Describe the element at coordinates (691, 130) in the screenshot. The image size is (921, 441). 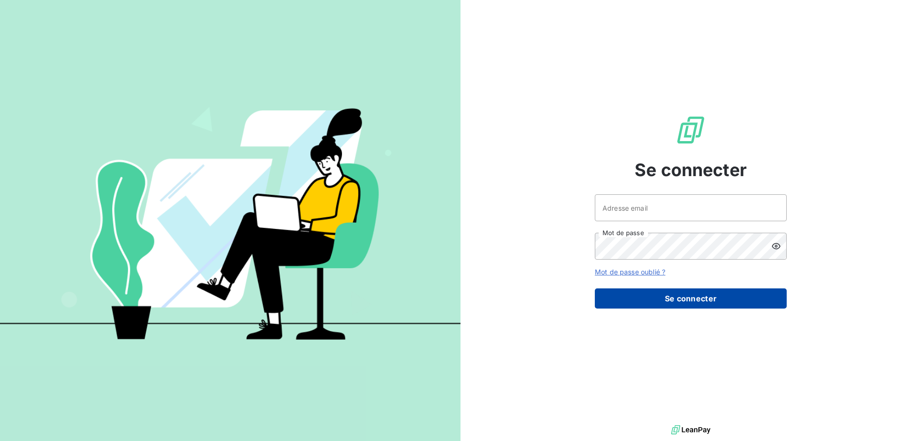
I see `img: Logo LeanPay` at that location.